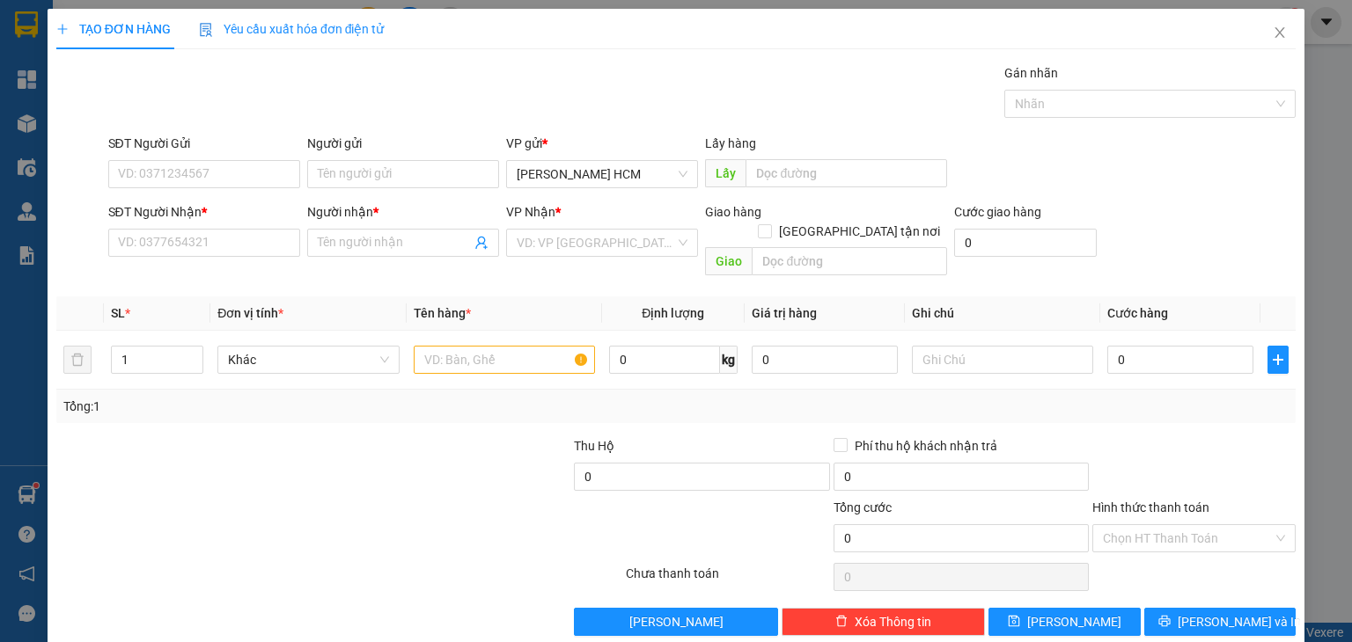 The height and width of the screenshot is (642, 1352). What do you see at coordinates (841, 622) in the screenshot?
I see `span: delete` at bounding box center [841, 622].